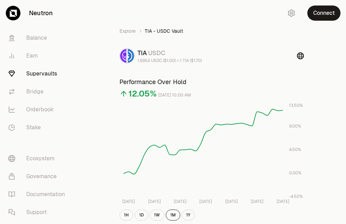 The width and height of the screenshot is (346, 224). What do you see at coordinates (295, 126) in the screenshot?
I see `tspan: 9.00%` at bounding box center [295, 126].